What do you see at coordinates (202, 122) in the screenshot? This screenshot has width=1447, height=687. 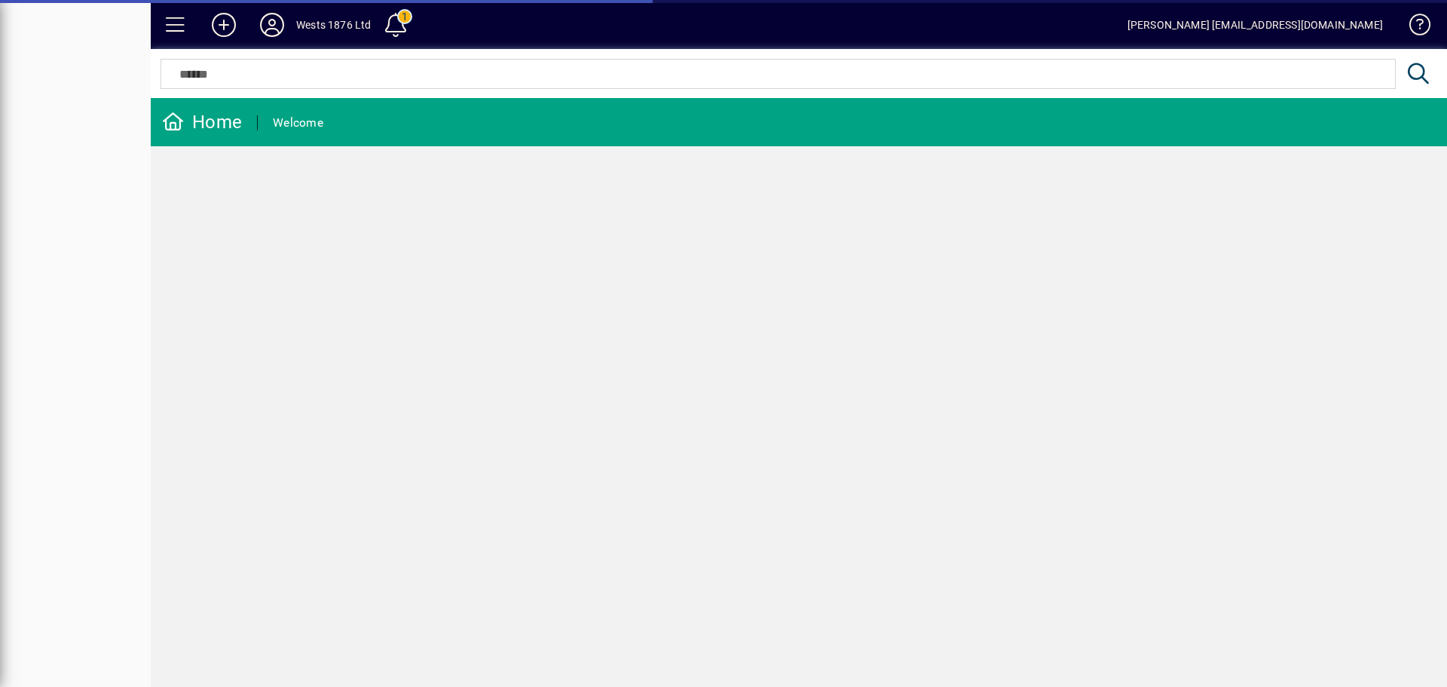 I see `div: Home` at bounding box center [202, 122].